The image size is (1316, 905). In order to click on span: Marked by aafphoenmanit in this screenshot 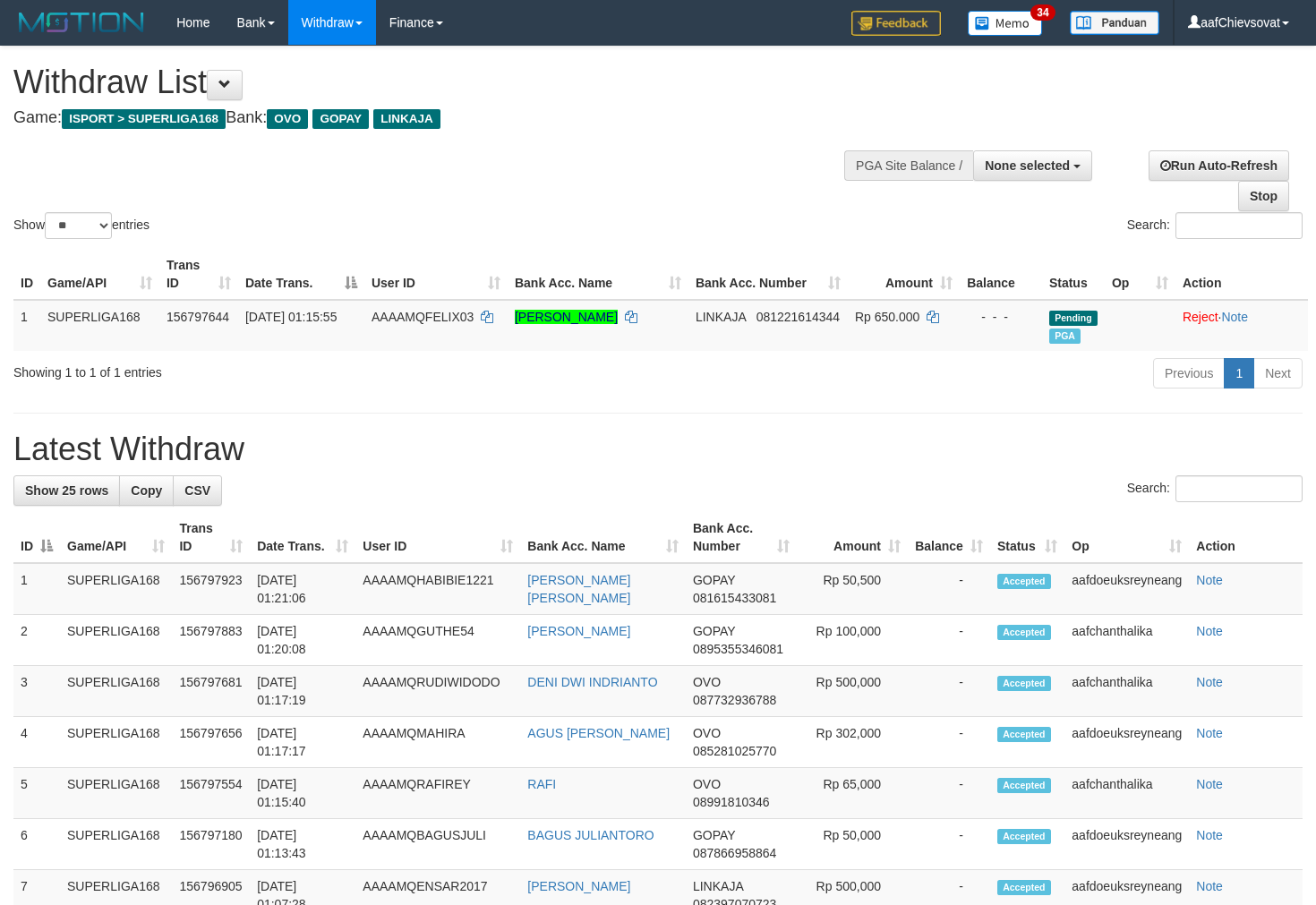, I will do `click(1065, 336)`.